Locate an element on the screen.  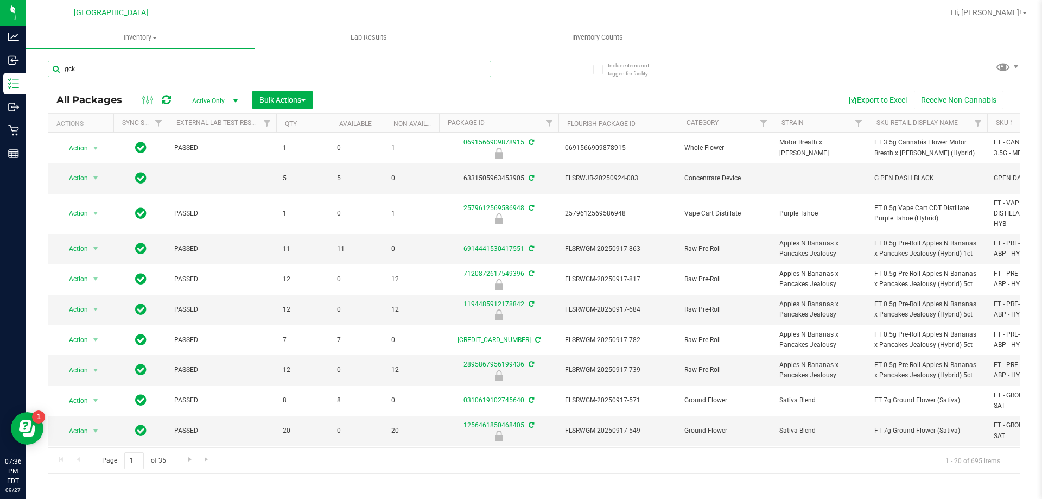
a: Available is located at coordinates (355, 124).